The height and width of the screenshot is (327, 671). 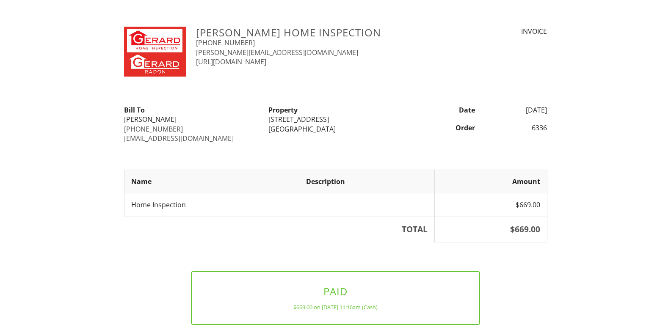 I want to click on strong: Bill To, so click(x=134, y=110).